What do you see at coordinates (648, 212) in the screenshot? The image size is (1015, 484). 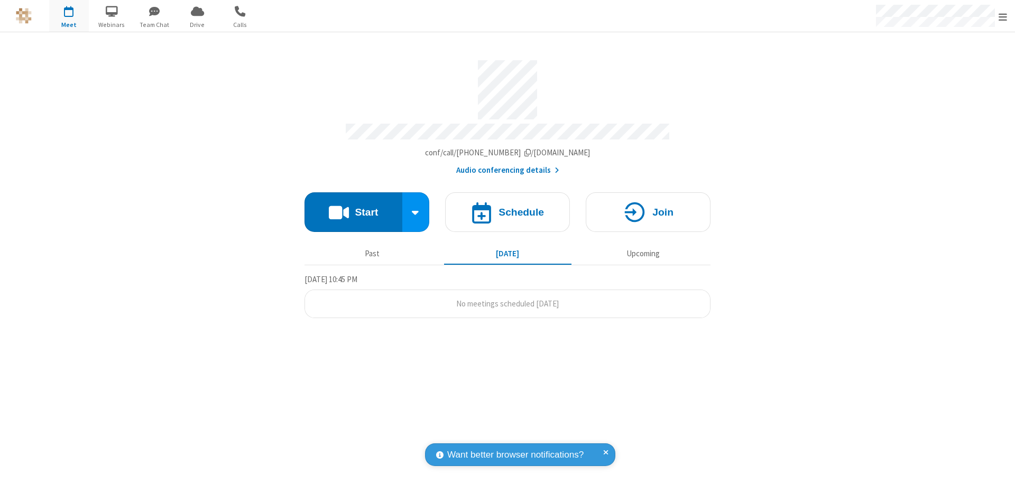 I see `button: Join` at bounding box center [648, 212].